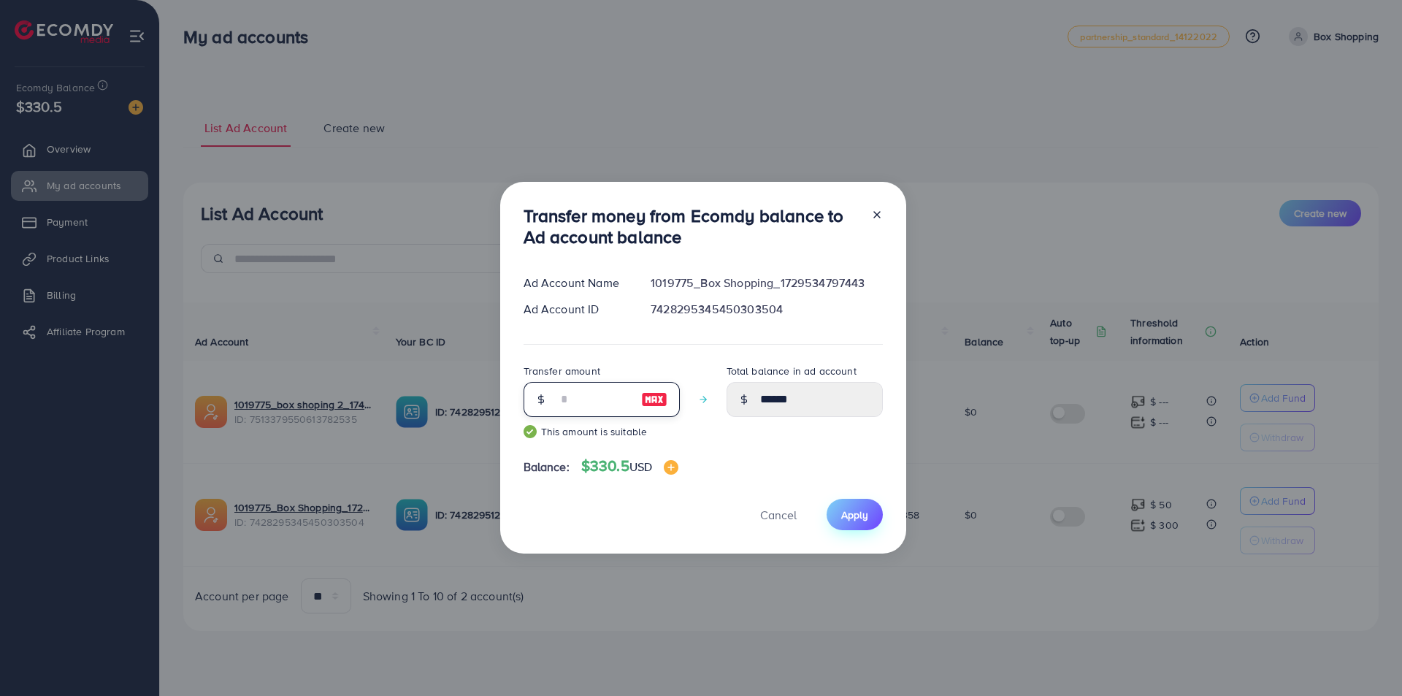  Describe the element at coordinates (575, 309) in the screenshot. I see `div: Ad Account ID` at that location.